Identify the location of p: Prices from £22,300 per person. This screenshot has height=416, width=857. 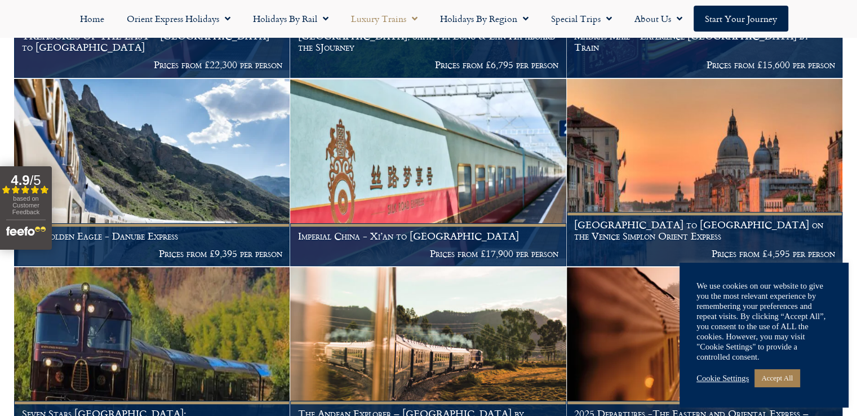
(152, 65).